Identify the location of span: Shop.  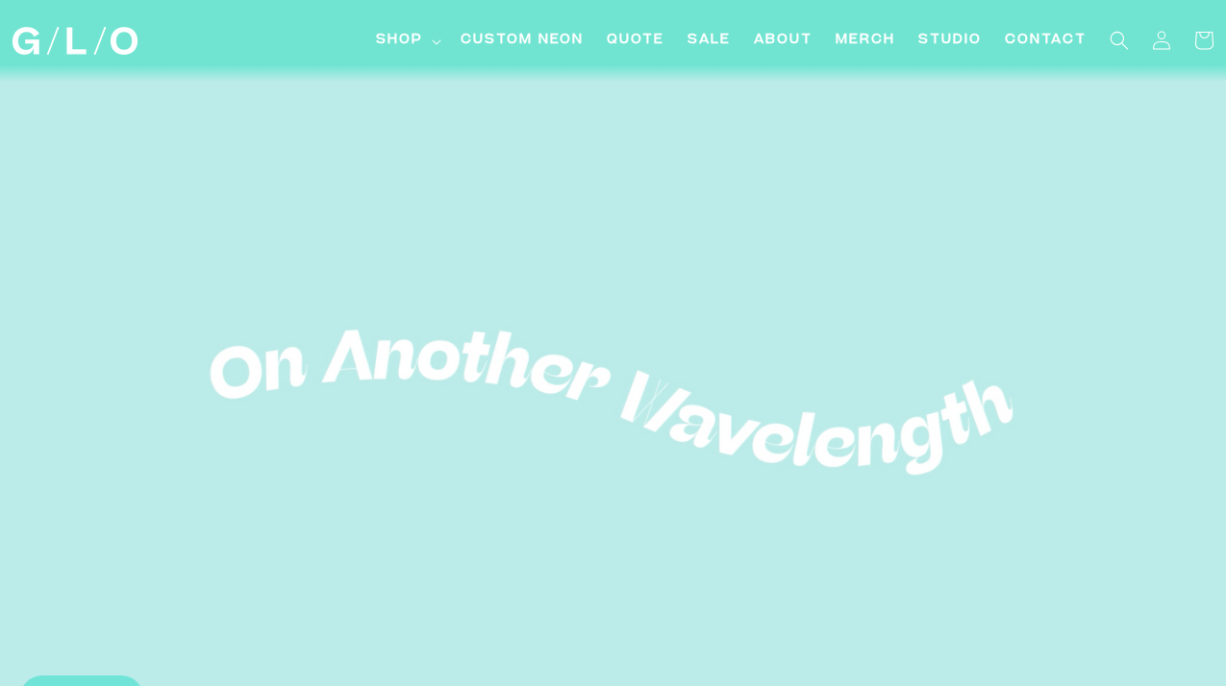
(399, 40).